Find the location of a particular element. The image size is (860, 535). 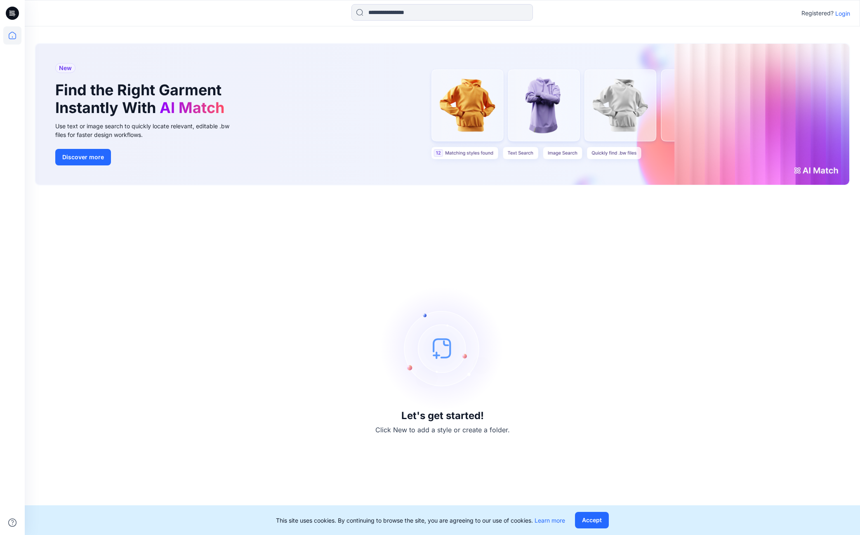

span: AI Match is located at coordinates (192, 108).